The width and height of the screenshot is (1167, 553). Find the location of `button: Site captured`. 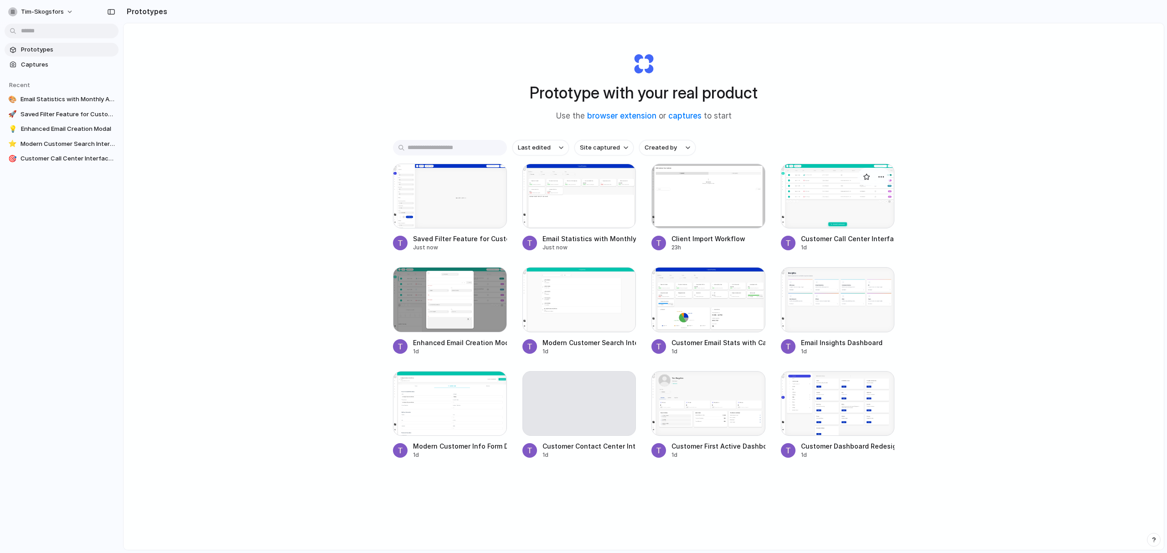

button: Site captured is located at coordinates (604, 148).